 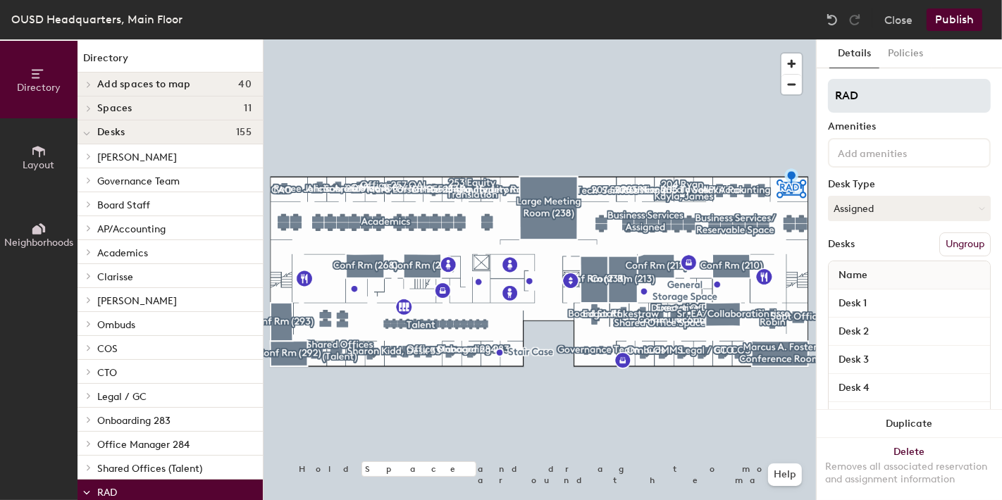 I want to click on span: Spaces, so click(x=115, y=109).